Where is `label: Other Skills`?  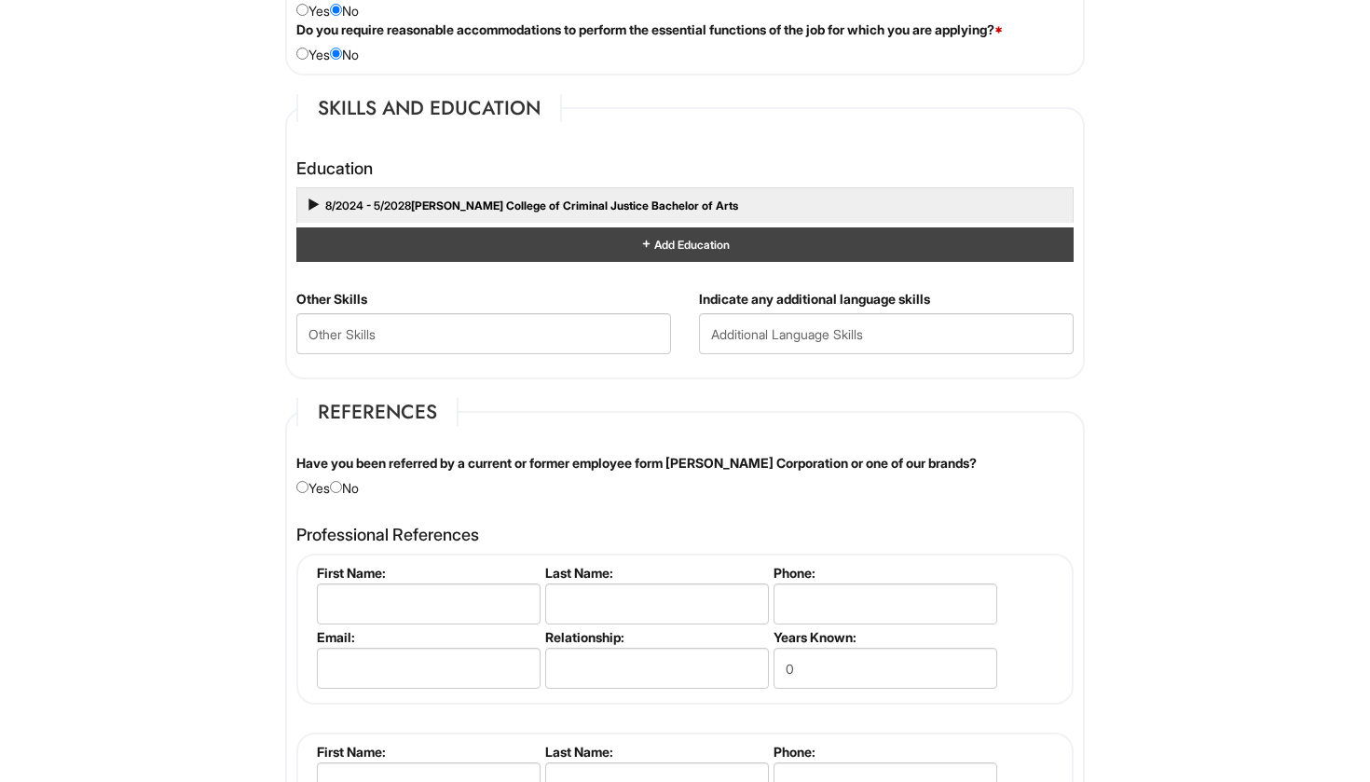
label: Other Skills is located at coordinates (332, 299).